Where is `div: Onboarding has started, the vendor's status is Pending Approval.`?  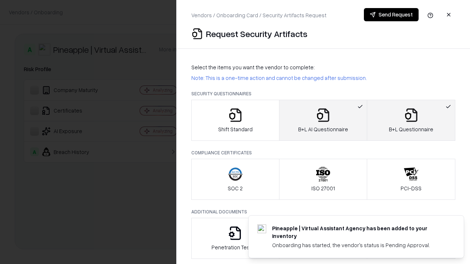 div: Onboarding has started, the vendor's status is Pending Approval. is located at coordinates (359, 245).